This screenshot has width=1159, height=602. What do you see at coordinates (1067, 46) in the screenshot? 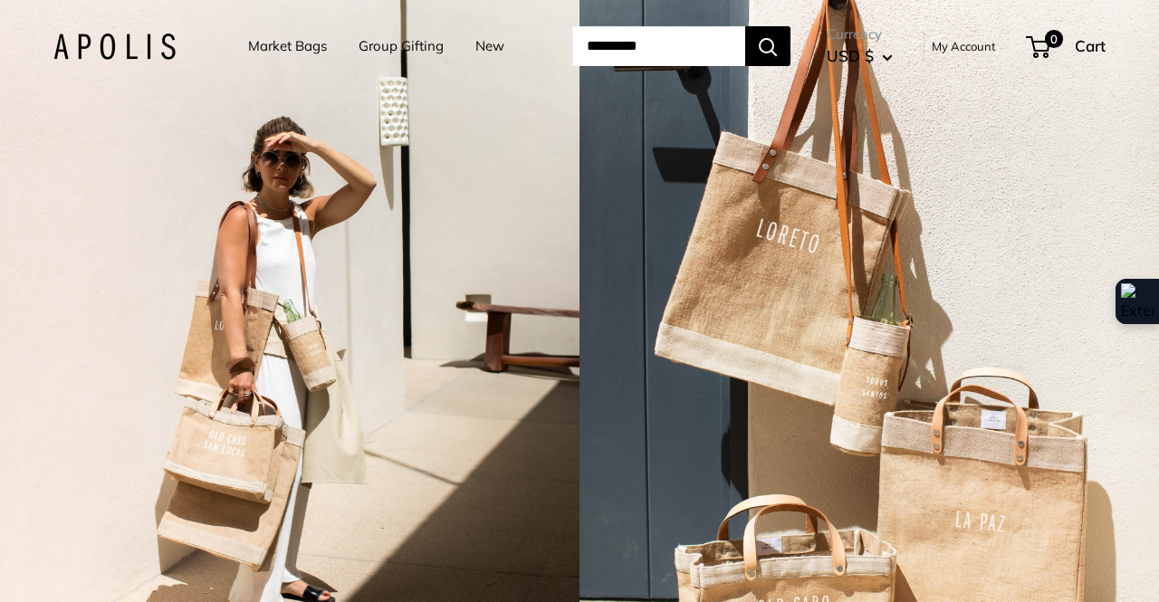
I see `a: 0 Cart` at bounding box center [1067, 46].